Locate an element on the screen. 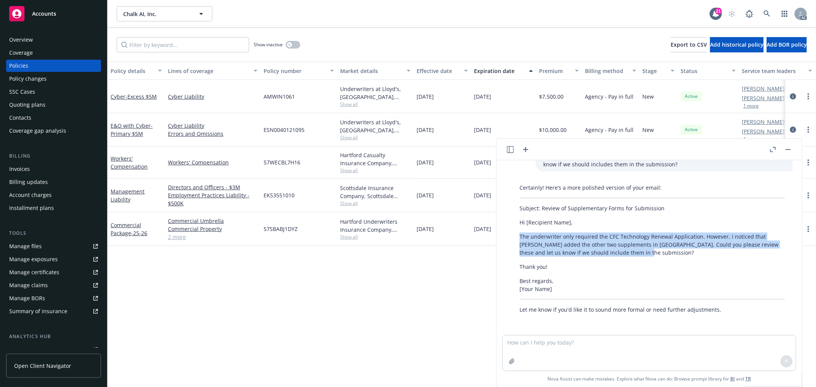  a: Search is located at coordinates (767, 14).